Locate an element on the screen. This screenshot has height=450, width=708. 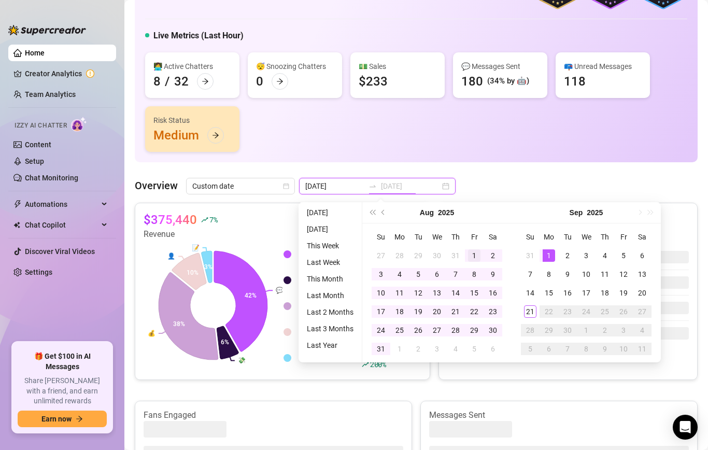
div: 28 is located at coordinates (400, 256).